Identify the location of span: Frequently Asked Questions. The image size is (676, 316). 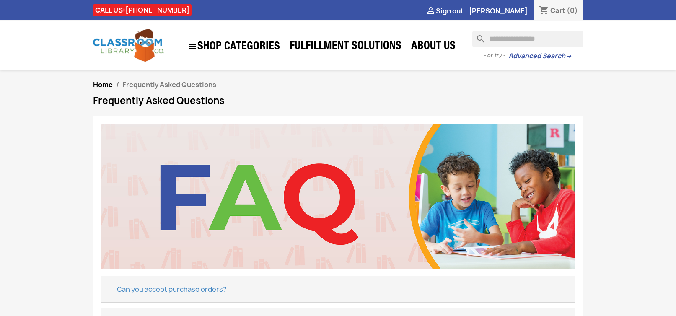
(169, 85).